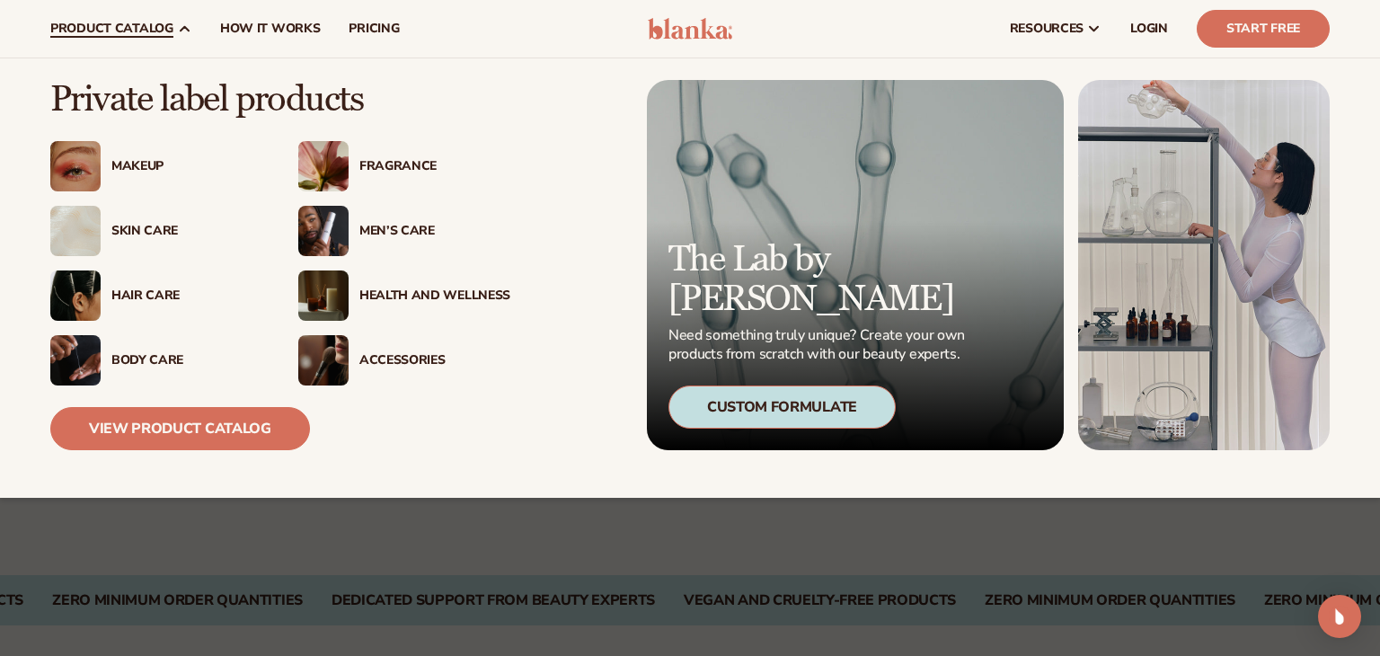  Describe the element at coordinates (156, 360) in the screenshot. I see `a: Male hand applying moisturizer. Body Care` at that location.